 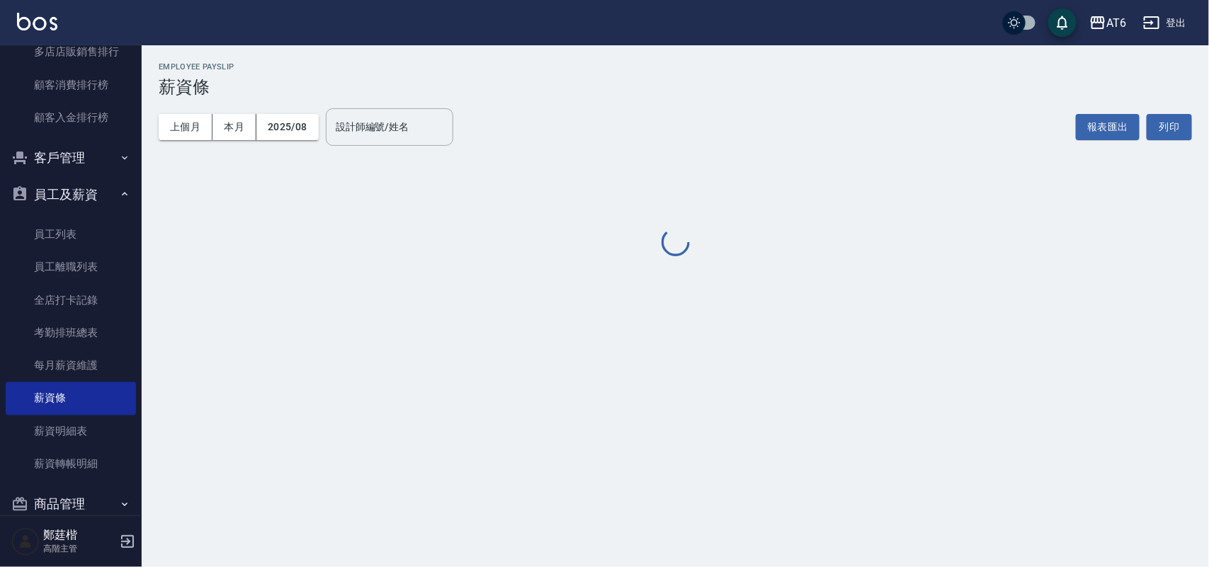 What do you see at coordinates (288, 127) in the screenshot?
I see `button: 2025/08` at bounding box center [288, 127].